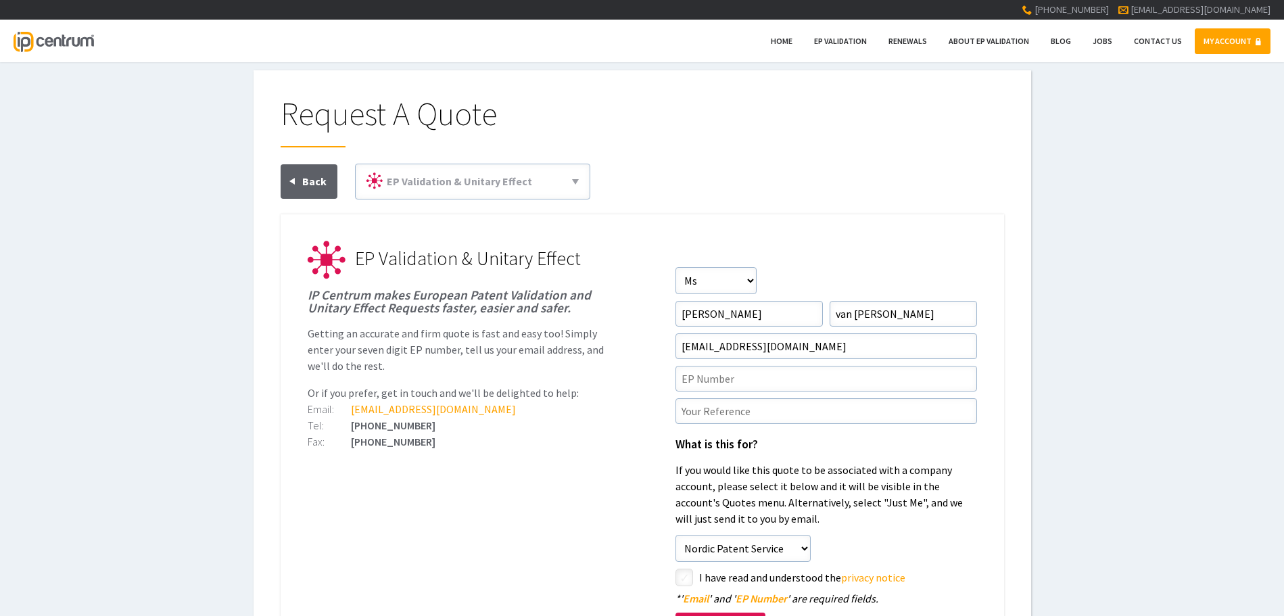 This screenshot has height=616, width=1284. Describe the element at coordinates (826, 598) in the screenshot. I see `div: ' ' and ' ' are required fields.` at that location.